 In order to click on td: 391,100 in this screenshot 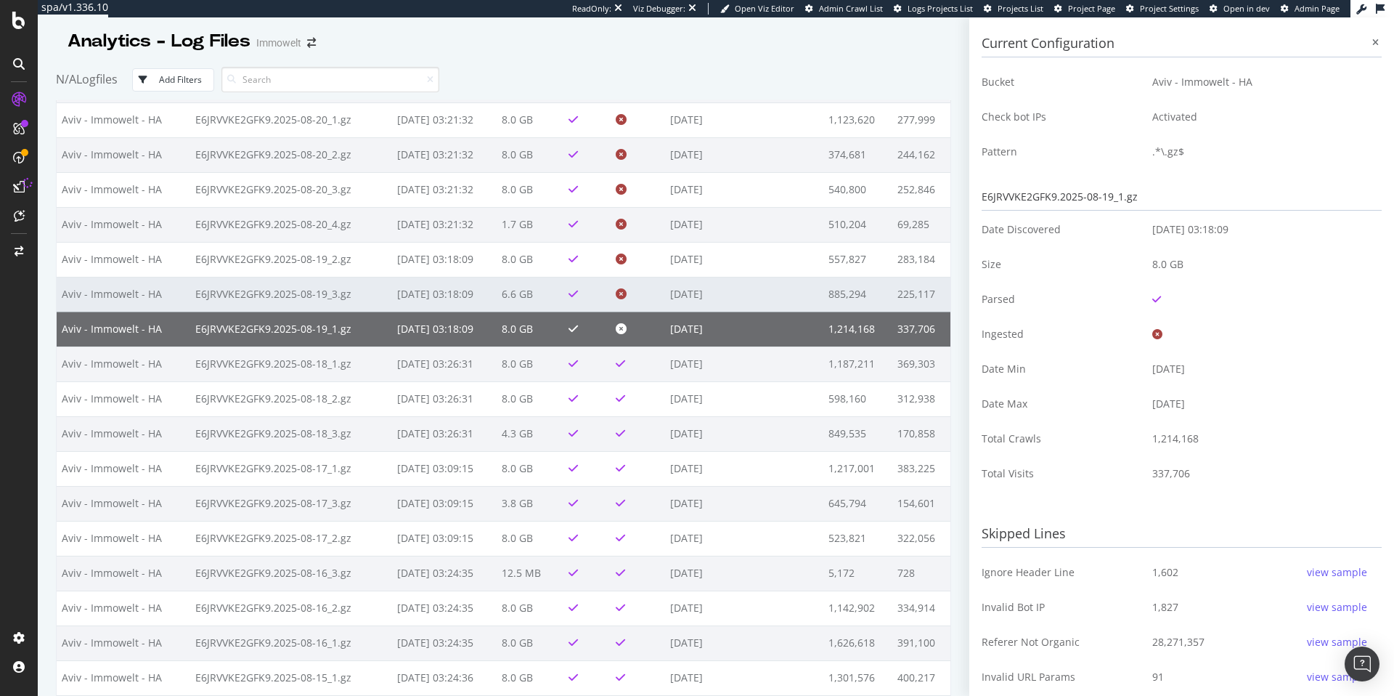, I will do `click(921, 643)`.